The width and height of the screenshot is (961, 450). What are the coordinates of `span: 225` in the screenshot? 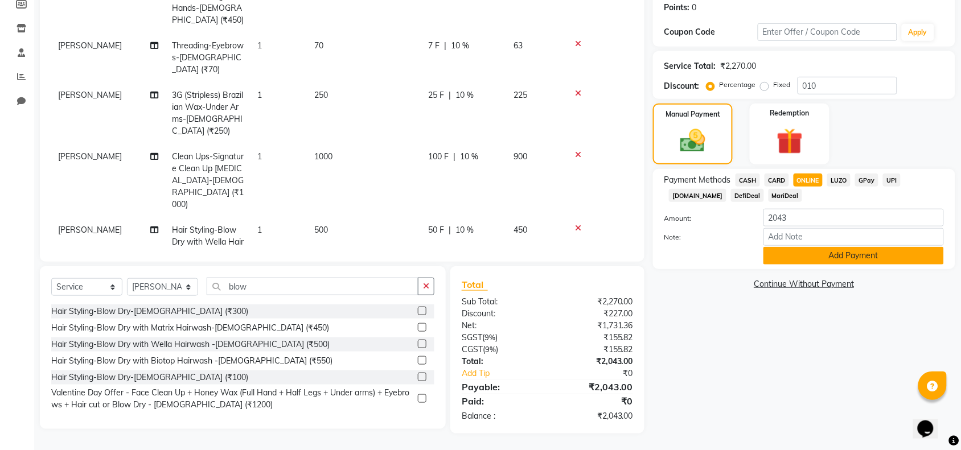 It's located at (520, 95).